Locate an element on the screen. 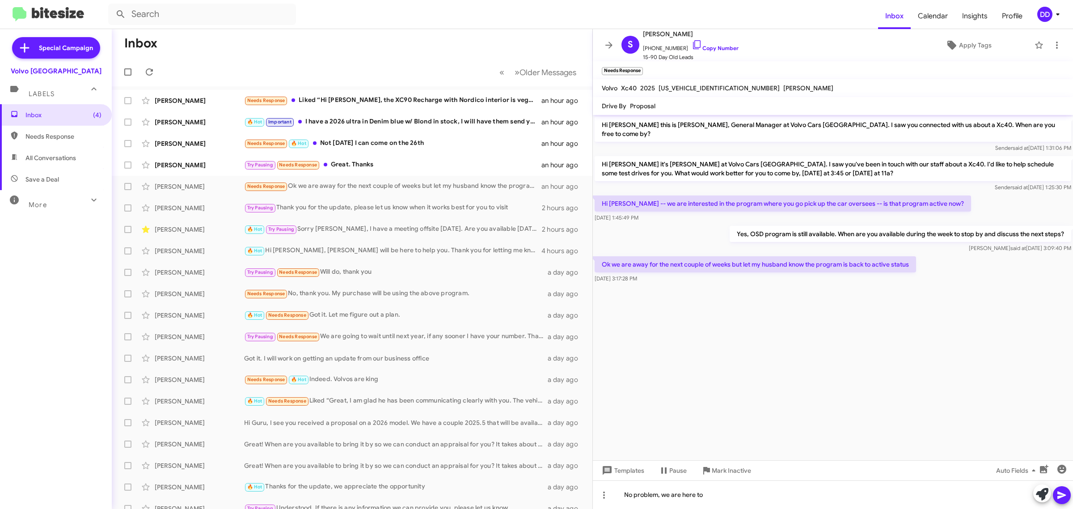  span: Mark Inactive is located at coordinates (731, 470).